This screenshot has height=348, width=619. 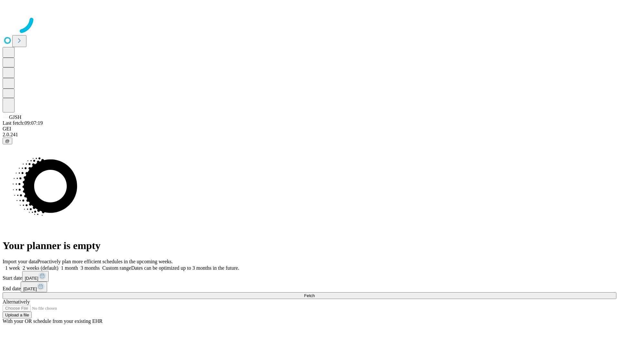 What do you see at coordinates (90, 268) in the screenshot?
I see `span: 3 months` at bounding box center [90, 268].